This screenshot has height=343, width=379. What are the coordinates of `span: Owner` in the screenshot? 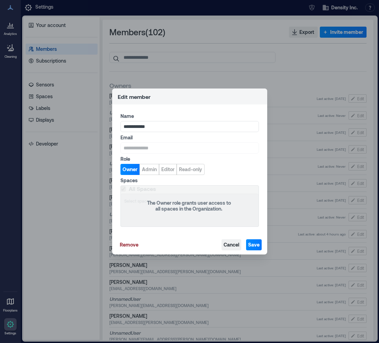 It's located at (130, 170).